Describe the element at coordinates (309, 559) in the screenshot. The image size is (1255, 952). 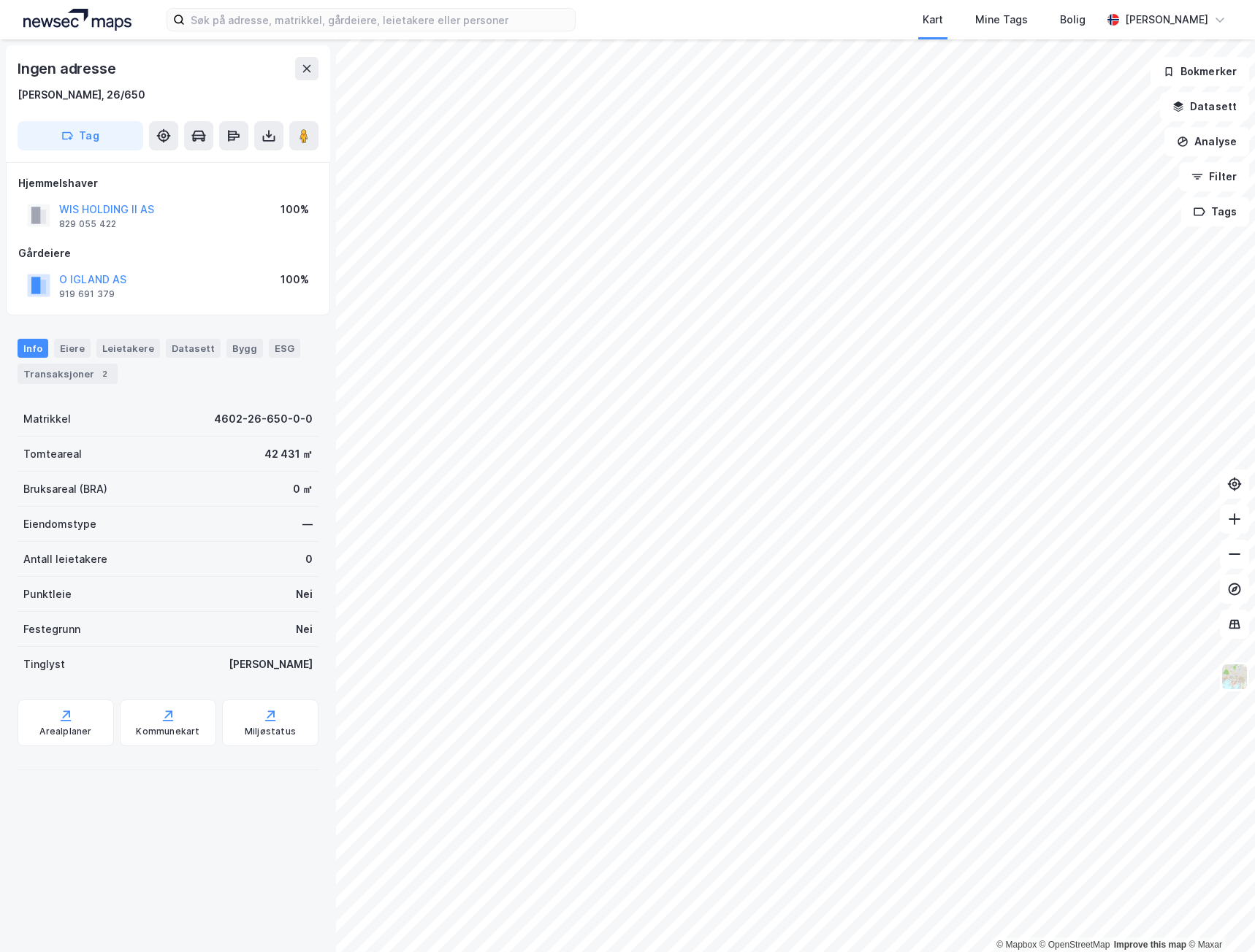
I see `div: 0` at that location.